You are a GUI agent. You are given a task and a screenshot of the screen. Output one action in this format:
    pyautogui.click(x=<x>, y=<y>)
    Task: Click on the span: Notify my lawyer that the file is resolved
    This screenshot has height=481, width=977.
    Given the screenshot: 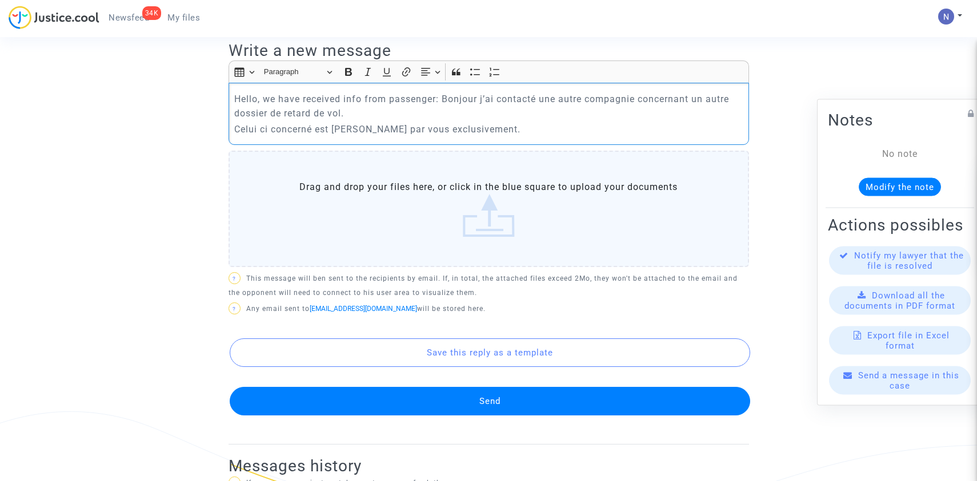 What is the action you would take?
    pyautogui.click(x=909, y=260)
    